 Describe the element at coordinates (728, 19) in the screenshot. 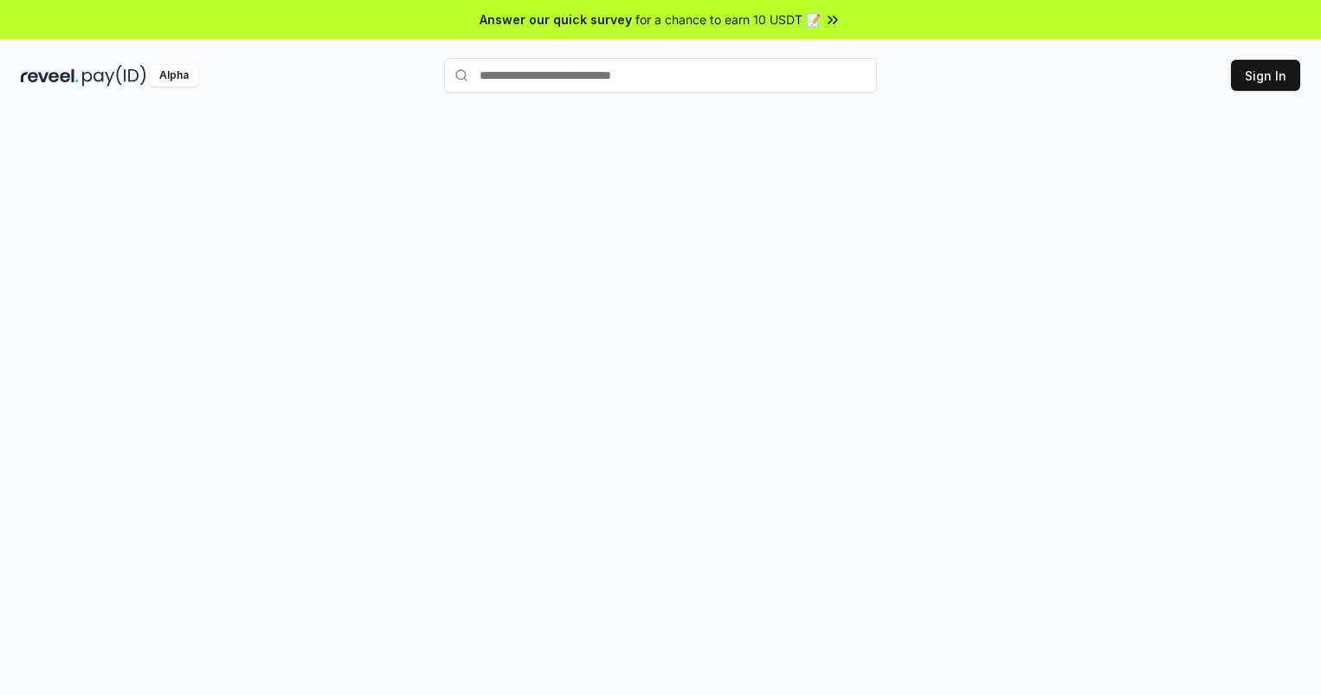

I see `span: for a chance to earn 10 USDT 📝` at that location.